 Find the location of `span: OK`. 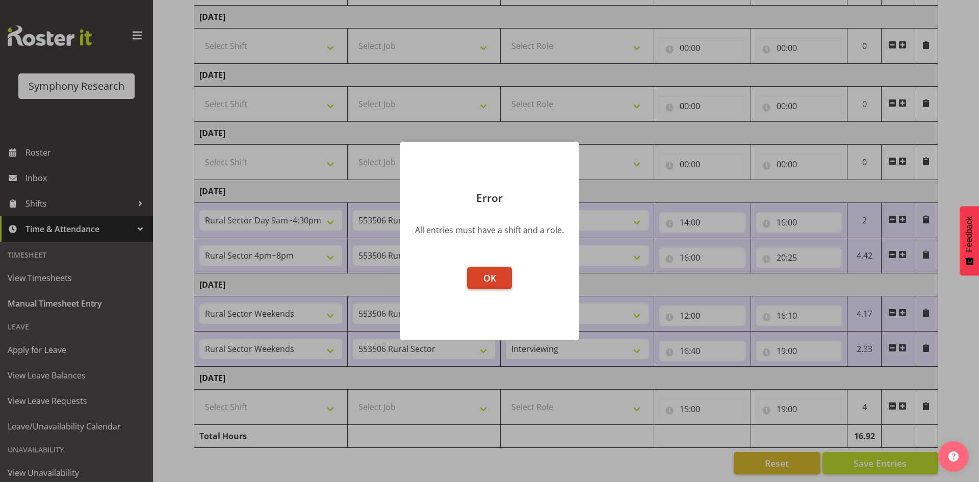

span: OK is located at coordinates (490, 278).